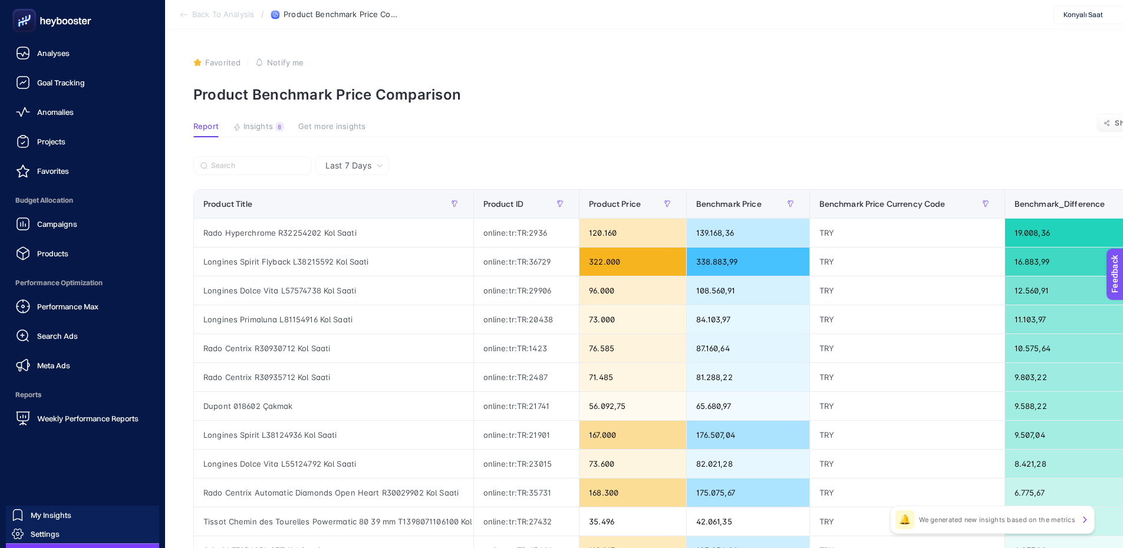 The height and width of the screenshot is (548, 1123). What do you see at coordinates (279, 127) in the screenshot?
I see `div: 8` at bounding box center [279, 127].